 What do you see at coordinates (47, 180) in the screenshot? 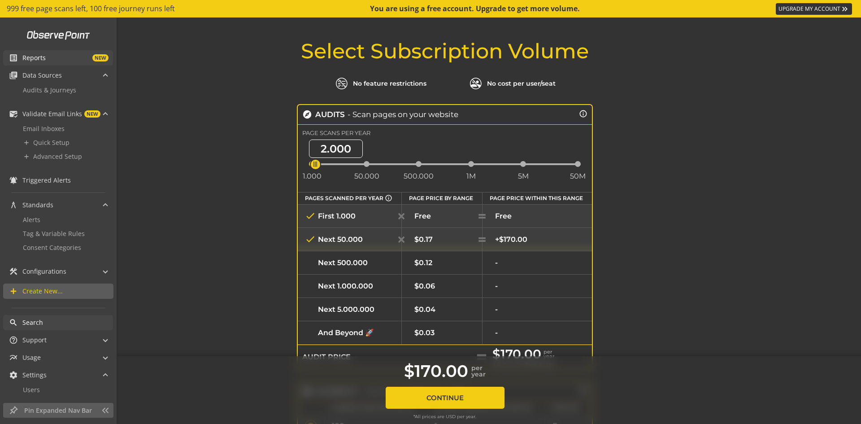
I see `span: Triggered Alerts` at bounding box center [47, 180].